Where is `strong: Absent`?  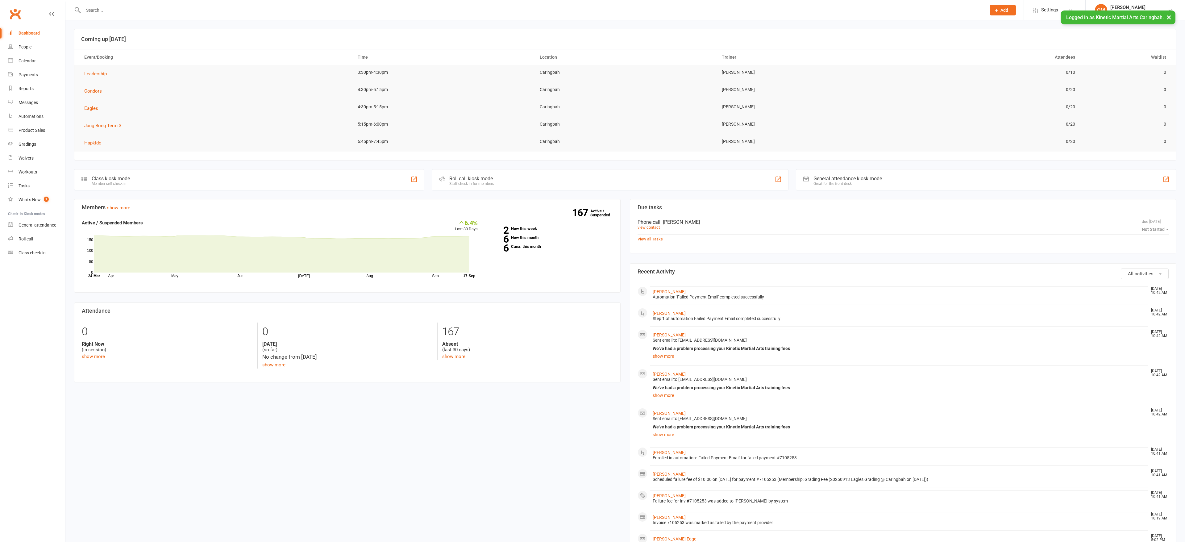
strong: Absent is located at coordinates (527, 344).